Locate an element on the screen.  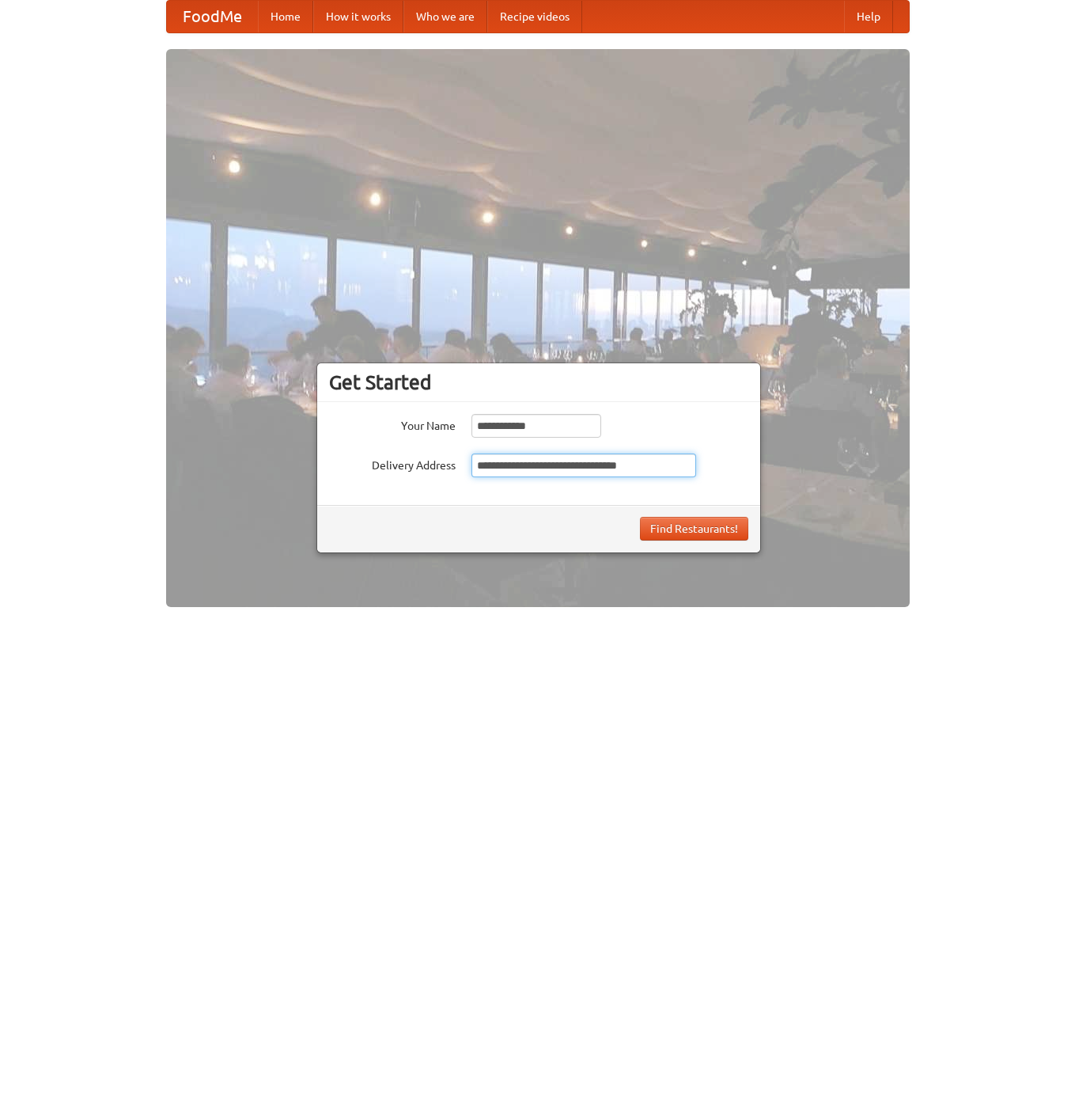
a: Home is located at coordinates (286, 17).